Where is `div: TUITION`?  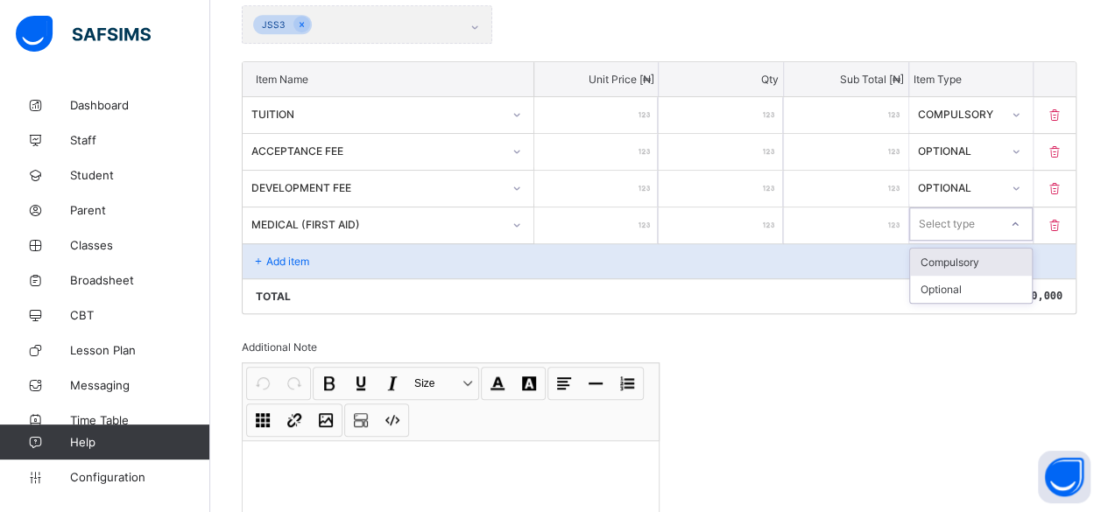
div: TUITION is located at coordinates (377, 113).